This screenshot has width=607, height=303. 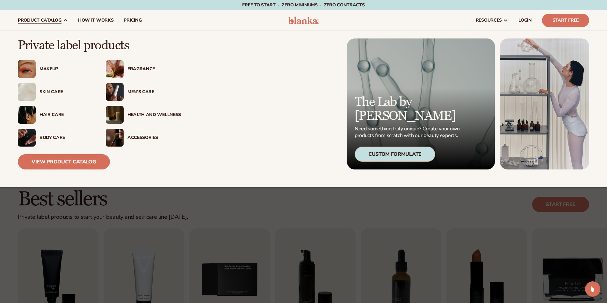 What do you see at coordinates (303, 20) in the screenshot?
I see `img: logo` at bounding box center [303, 20].